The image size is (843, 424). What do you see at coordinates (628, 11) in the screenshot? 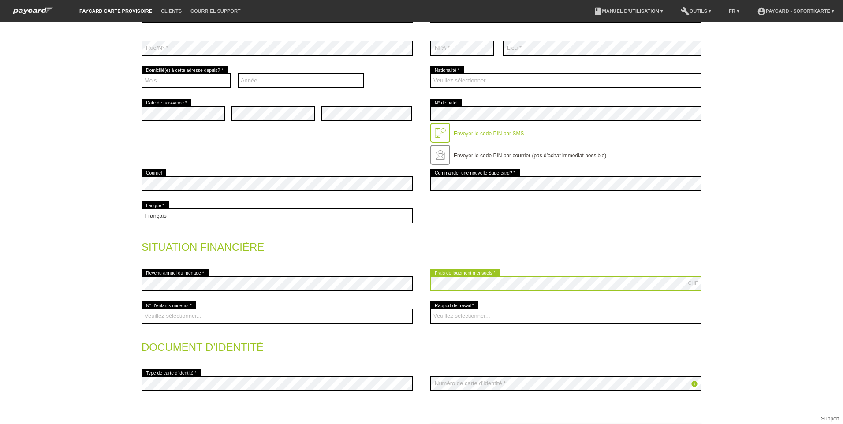
I see `a: bookManuel d’utilisation ▾` at bounding box center [628, 11].